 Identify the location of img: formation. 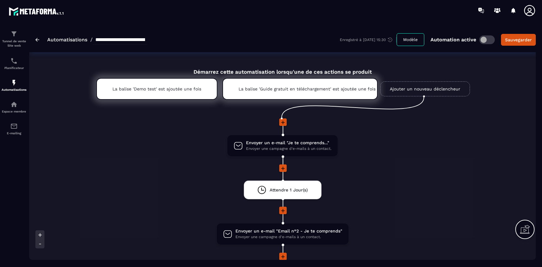
(14, 34).